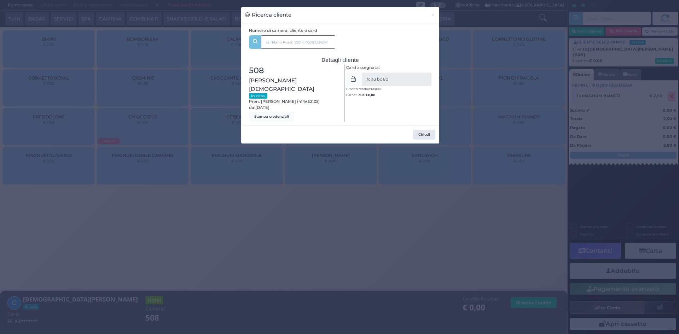 The width and height of the screenshot is (679, 334). Describe the element at coordinates (272, 117) in the screenshot. I see `button: Stampa credenziali` at that location.